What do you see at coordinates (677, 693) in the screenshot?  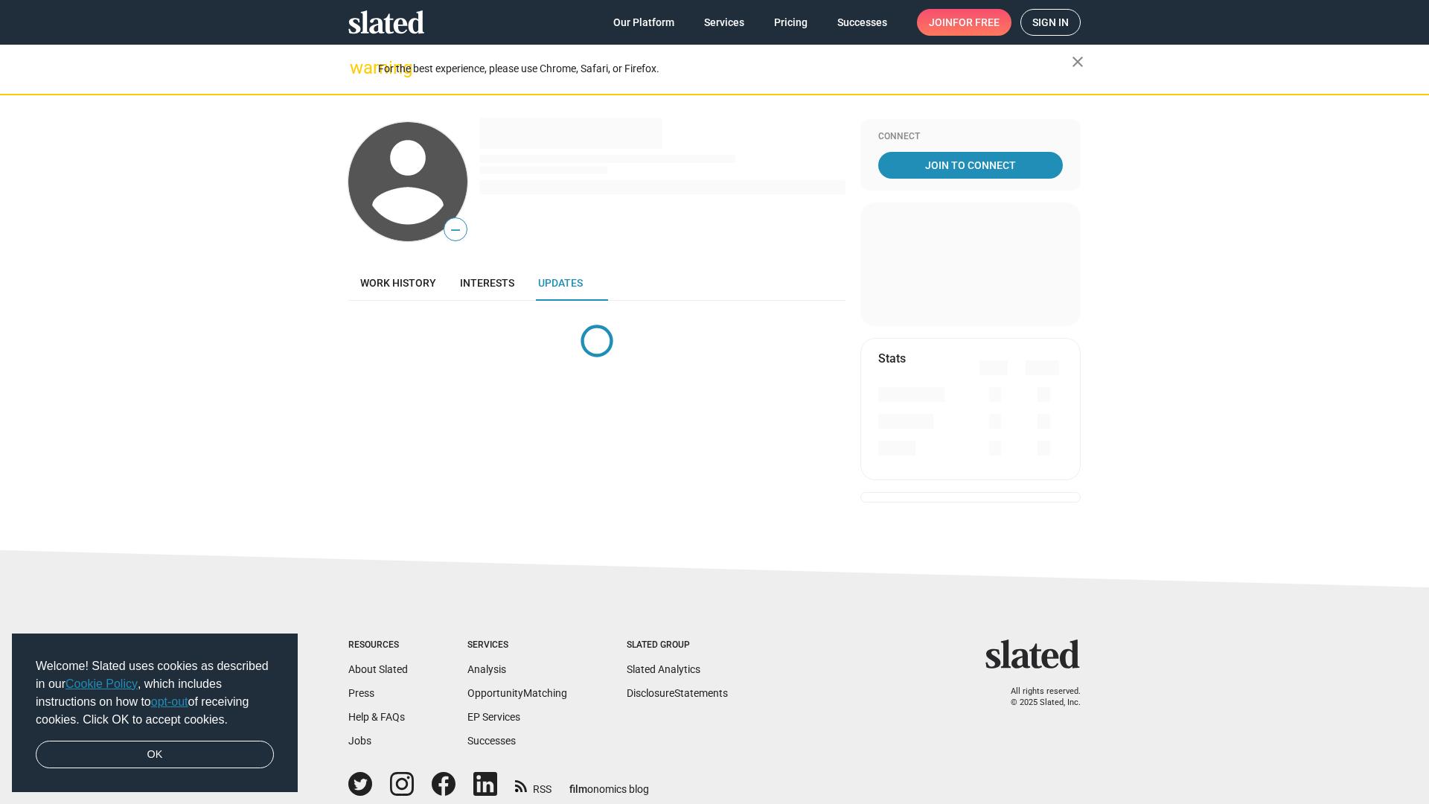 I see `a: DisclosureStatements` at bounding box center [677, 693].